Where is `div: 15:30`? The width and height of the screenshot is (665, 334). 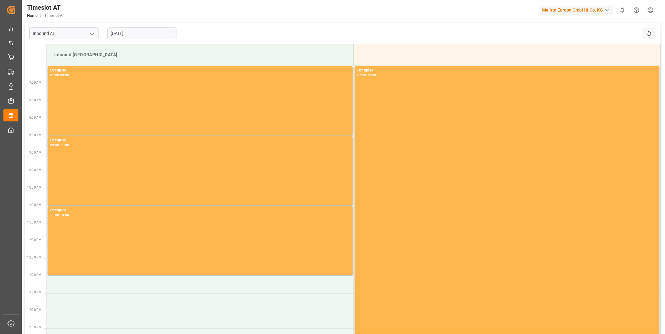 div: 15:30 is located at coordinates (372, 75).